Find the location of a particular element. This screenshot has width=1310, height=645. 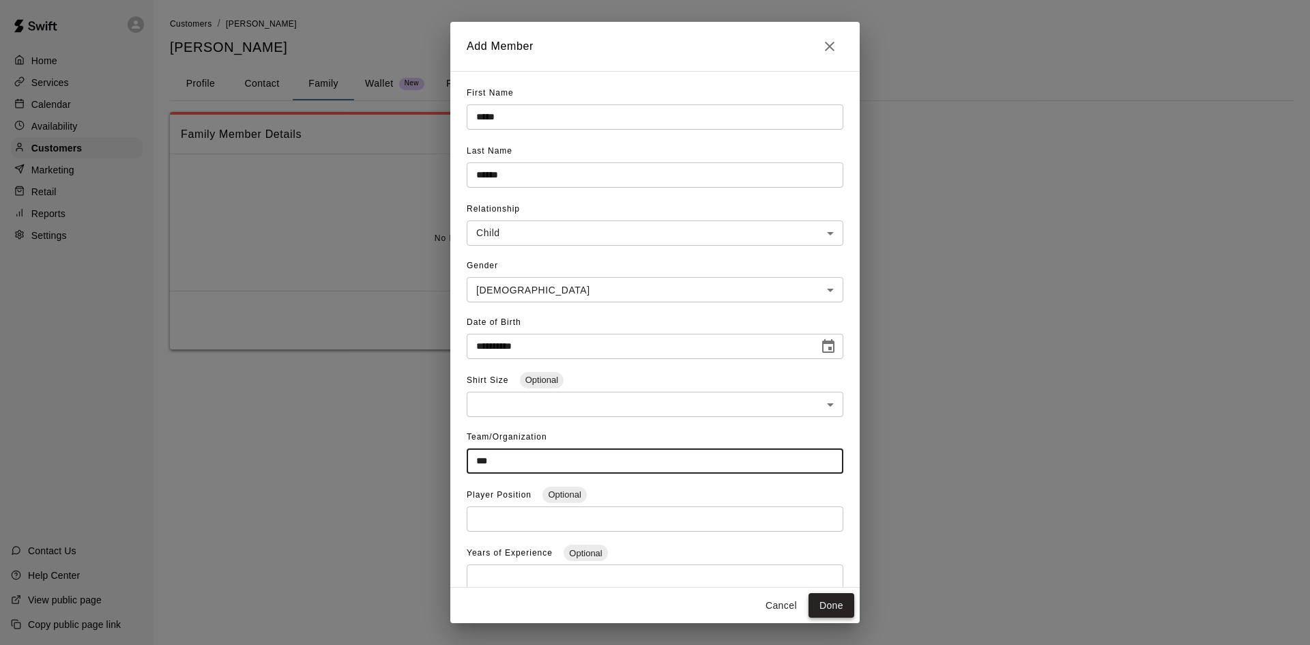

div: Child is located at coordinates (655, 233).